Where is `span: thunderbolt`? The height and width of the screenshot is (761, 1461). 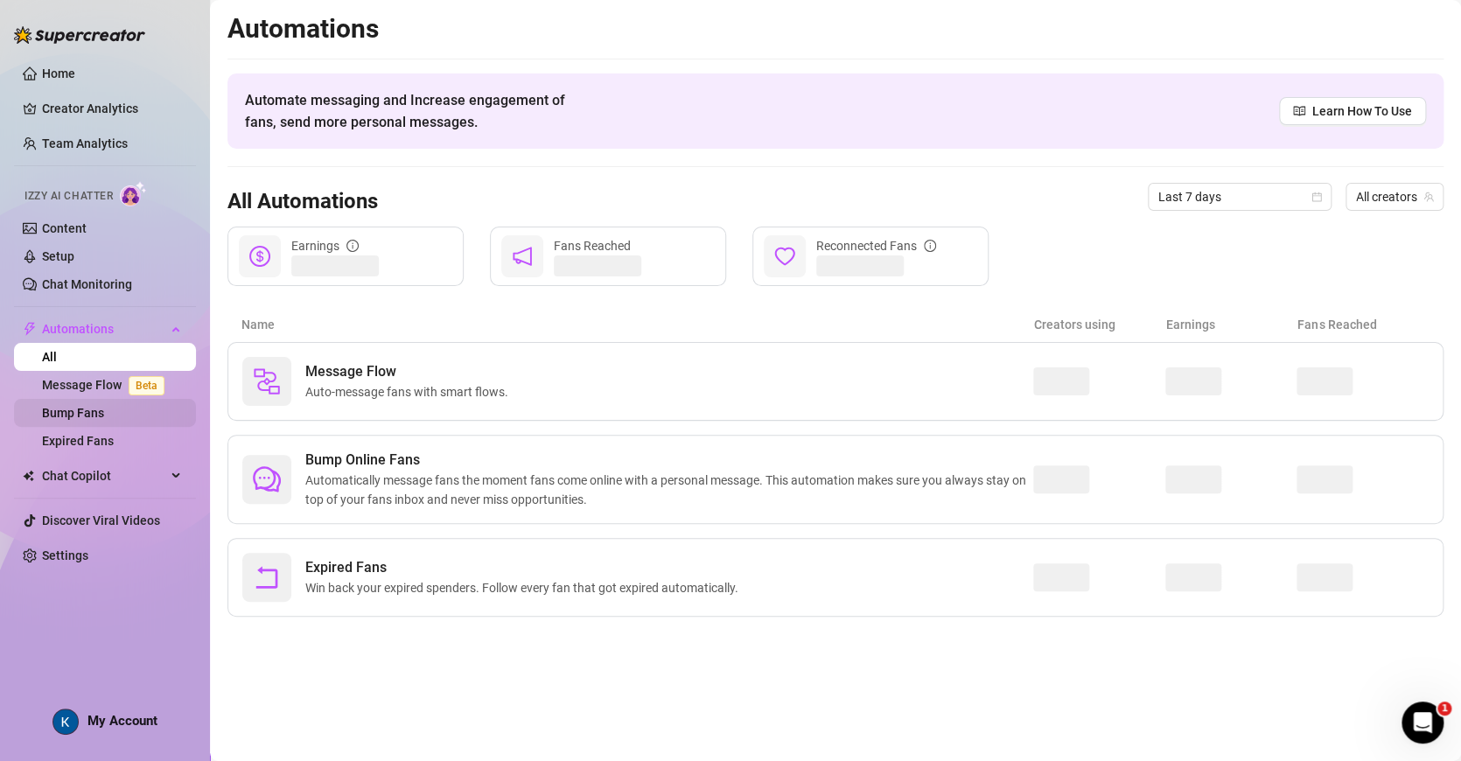
span: thunderbolt is located at coordinates (30, 329).